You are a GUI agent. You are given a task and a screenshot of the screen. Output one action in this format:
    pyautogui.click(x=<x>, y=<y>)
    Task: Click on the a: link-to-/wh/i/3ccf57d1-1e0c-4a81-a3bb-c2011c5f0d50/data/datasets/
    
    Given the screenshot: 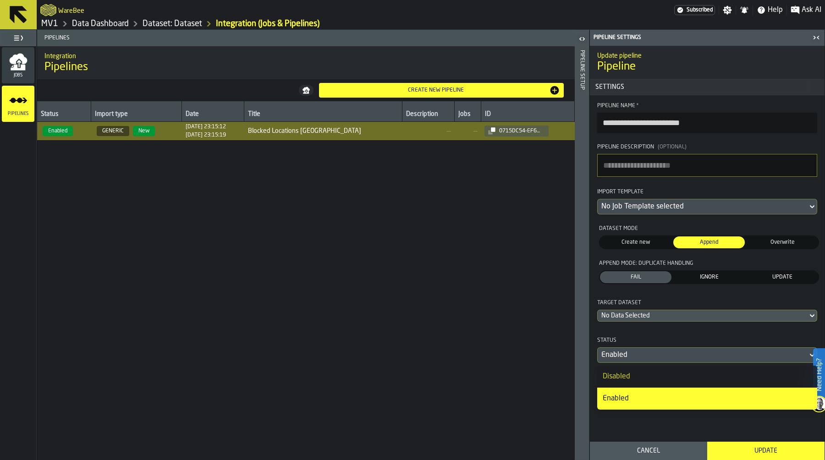 What is the action you would take?
    pyautogui.click(x=172, y=24)
    